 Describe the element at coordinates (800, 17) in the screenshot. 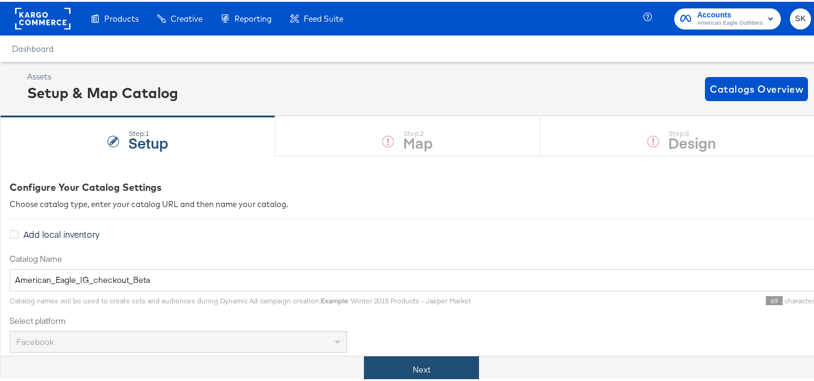

I see `span: SK` at that location.